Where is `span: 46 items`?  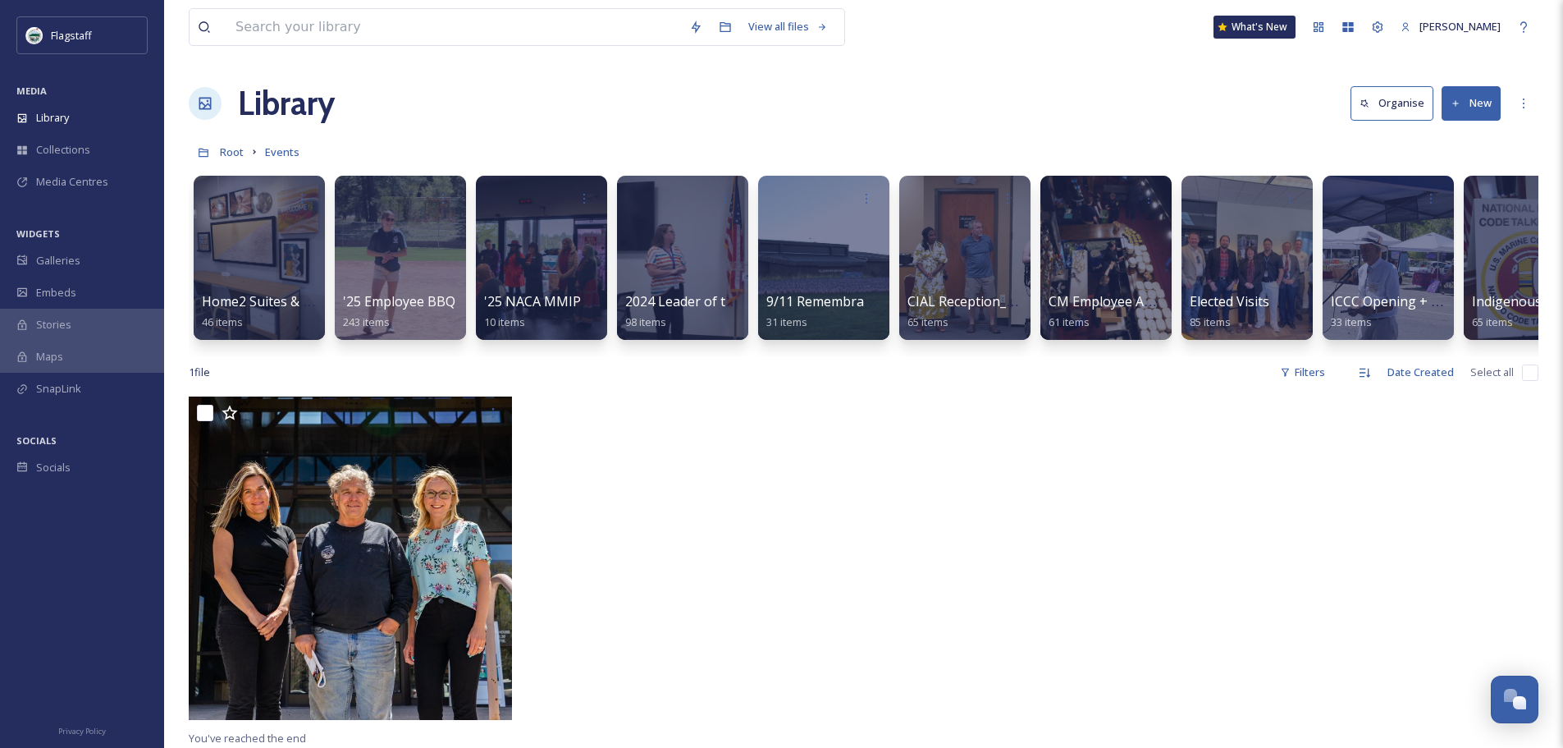 span: 46 items is located at coordinates (222, 322).